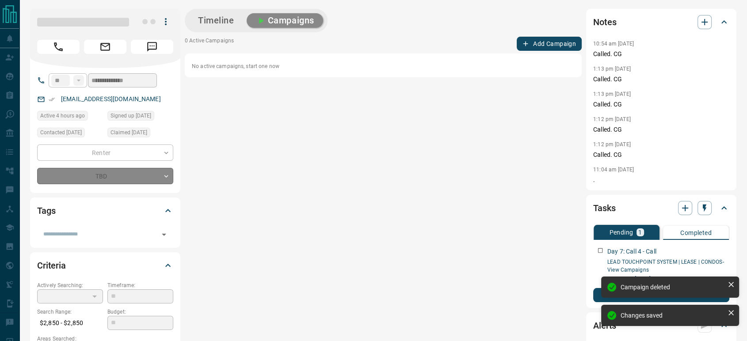  I want to click on h2: Tasks, so click(604, 208).